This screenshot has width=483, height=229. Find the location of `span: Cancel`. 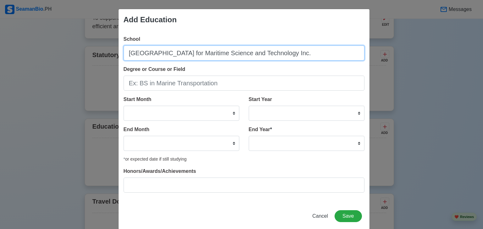

span: Cancel is located at coordinates (320, 216).